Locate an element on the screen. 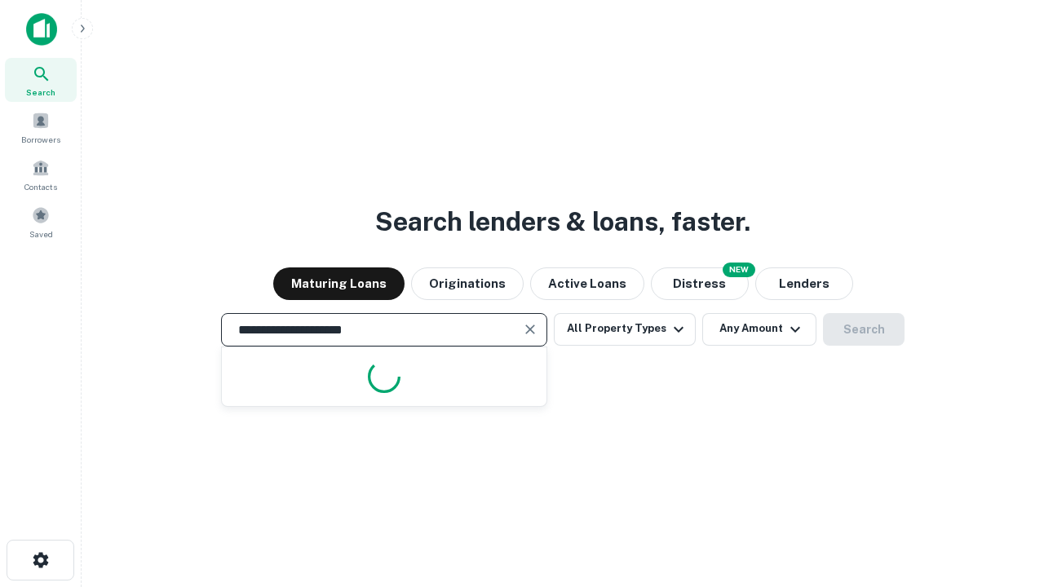  span: Saved is located at coordinates (41, 234).